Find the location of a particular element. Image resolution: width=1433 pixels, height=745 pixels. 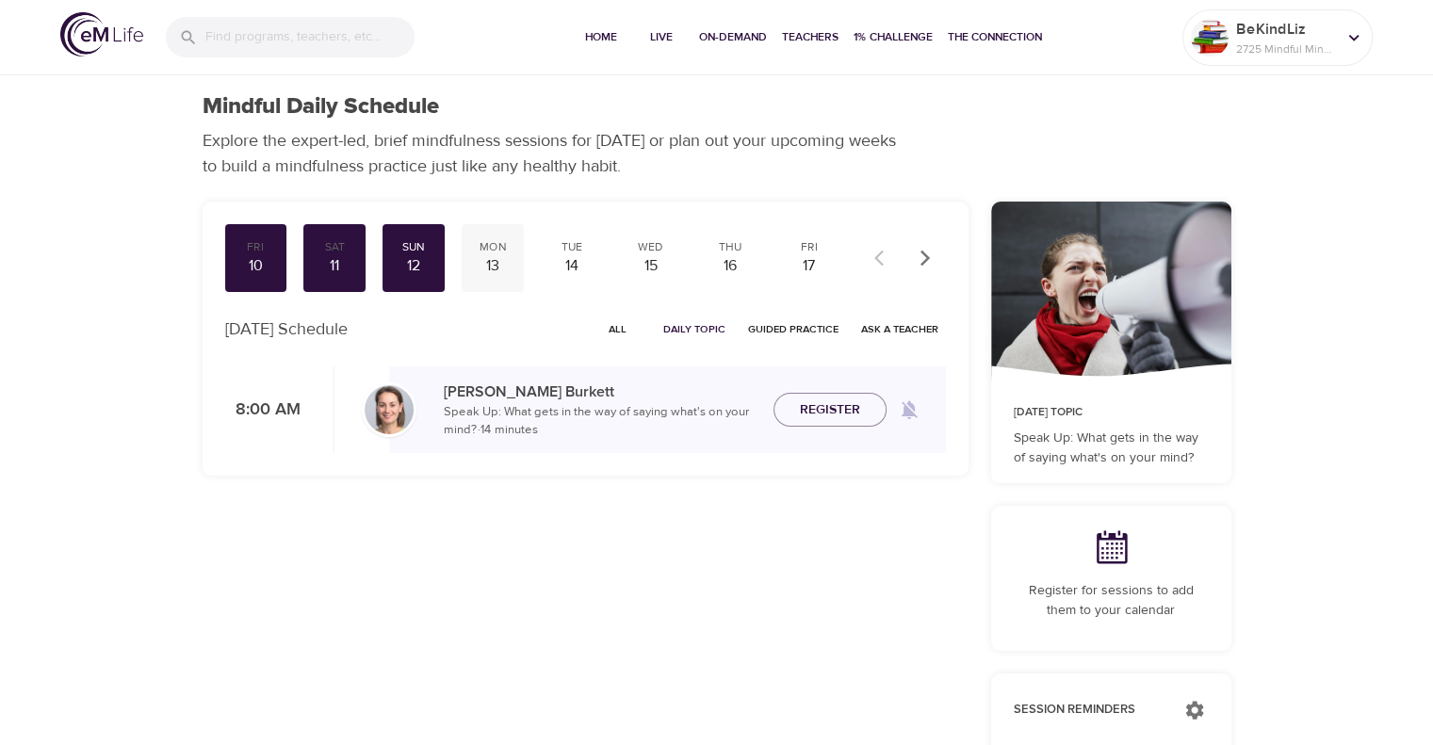

div: 15 is located at coordinates (651, 266).